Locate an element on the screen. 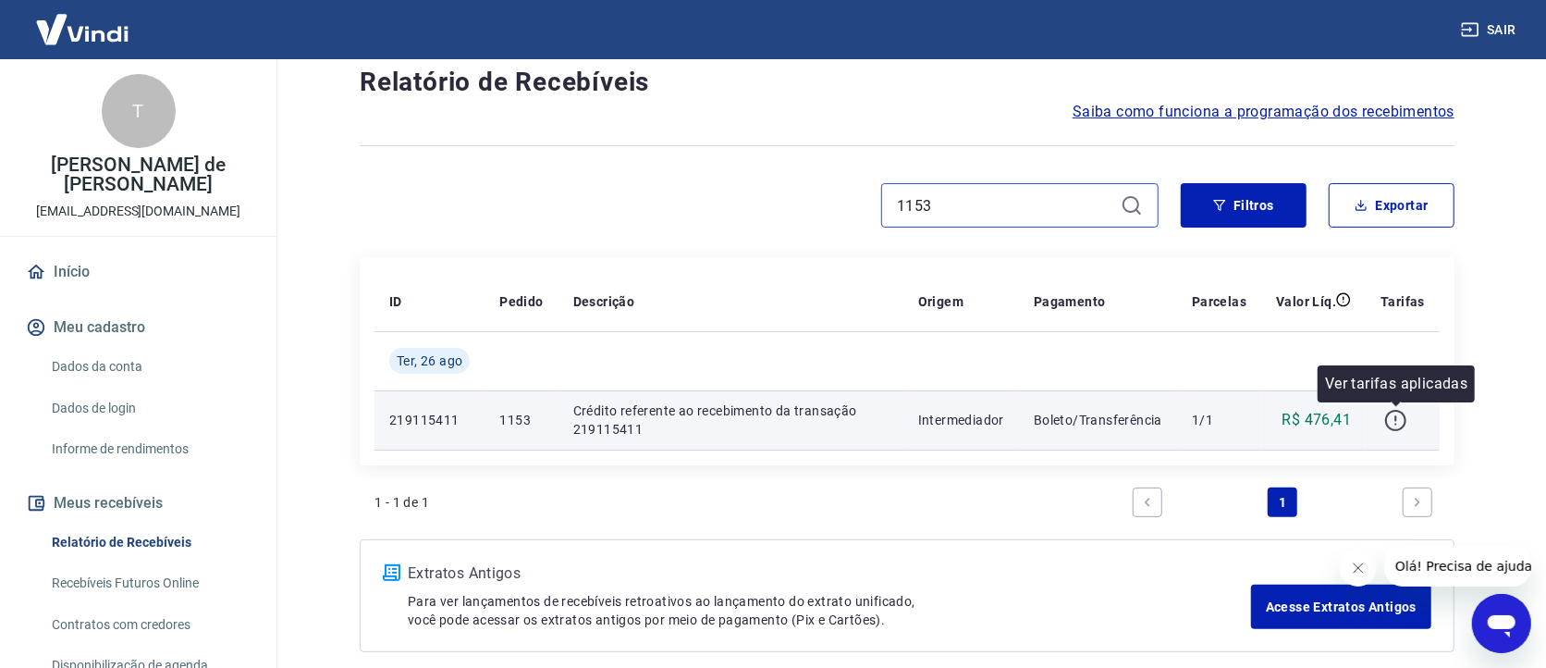  a: Saiba como funciona a programação dos recebimentos is located at coordinates (1263, 112).